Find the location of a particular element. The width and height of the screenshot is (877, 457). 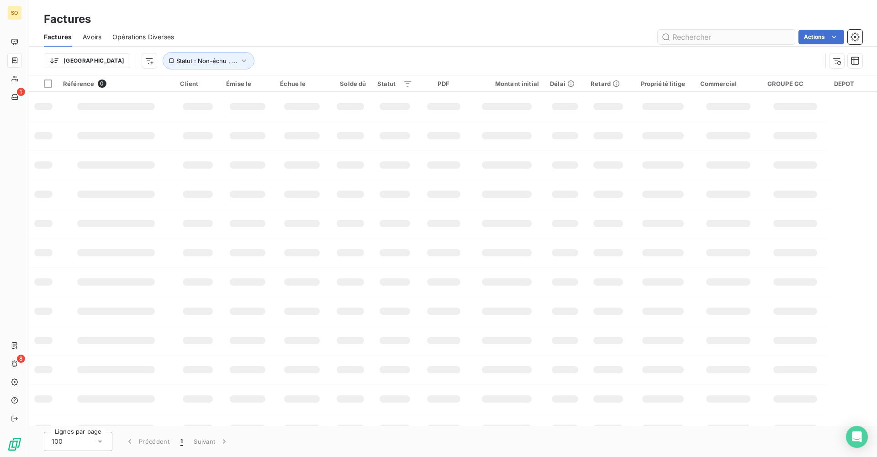

div: DEPOT is located at coordinates (853, 84).